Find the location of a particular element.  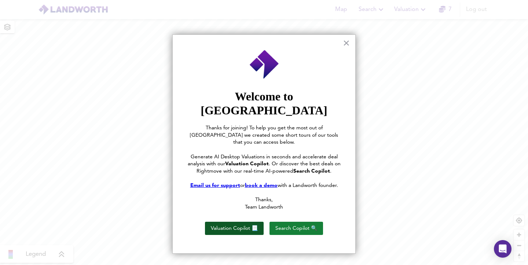

img: Employee Photo is located at coordinates (265, 65).